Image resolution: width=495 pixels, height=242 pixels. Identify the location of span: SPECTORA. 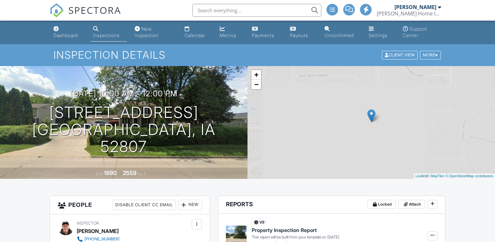
(95, 10).